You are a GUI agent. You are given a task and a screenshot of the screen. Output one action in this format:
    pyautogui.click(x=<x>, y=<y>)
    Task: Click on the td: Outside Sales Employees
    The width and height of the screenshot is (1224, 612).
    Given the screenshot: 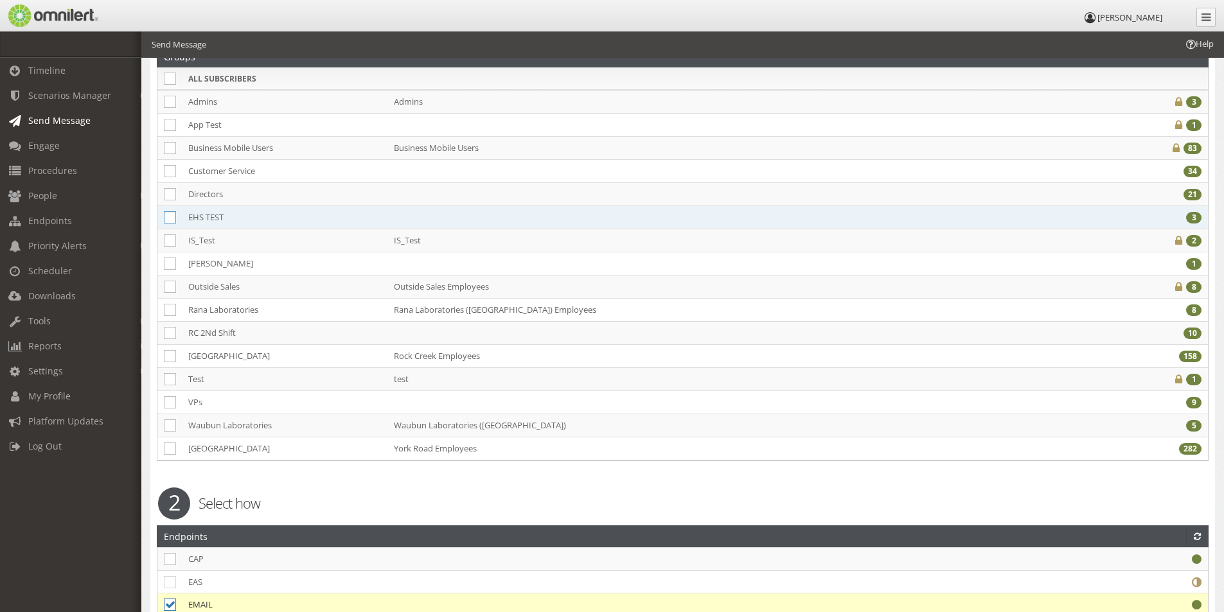 What is the action you would take?
    pyautogui.click(x=743, y=287)
    